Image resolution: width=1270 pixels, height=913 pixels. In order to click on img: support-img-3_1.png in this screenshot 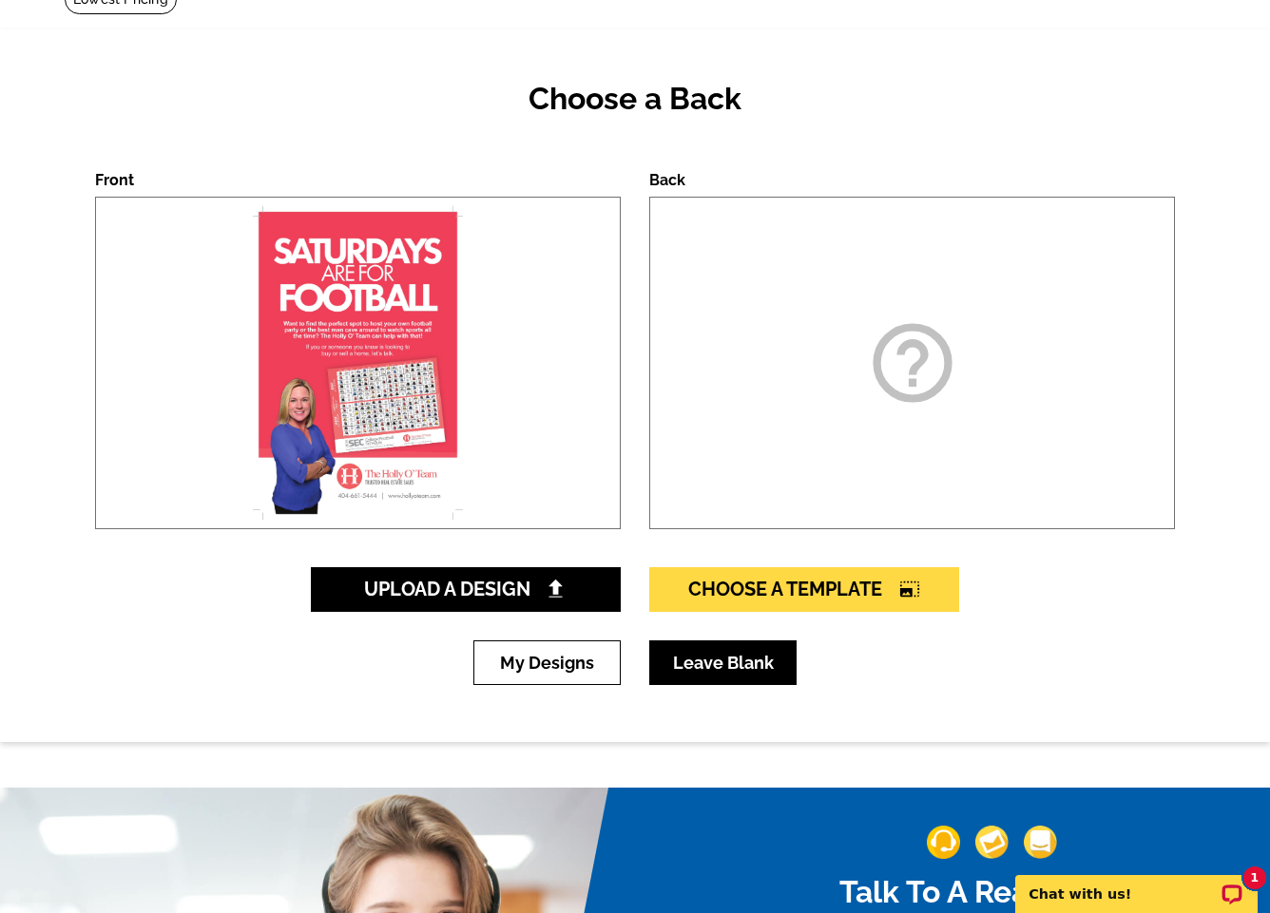, I will do `click(1040, 842)`.